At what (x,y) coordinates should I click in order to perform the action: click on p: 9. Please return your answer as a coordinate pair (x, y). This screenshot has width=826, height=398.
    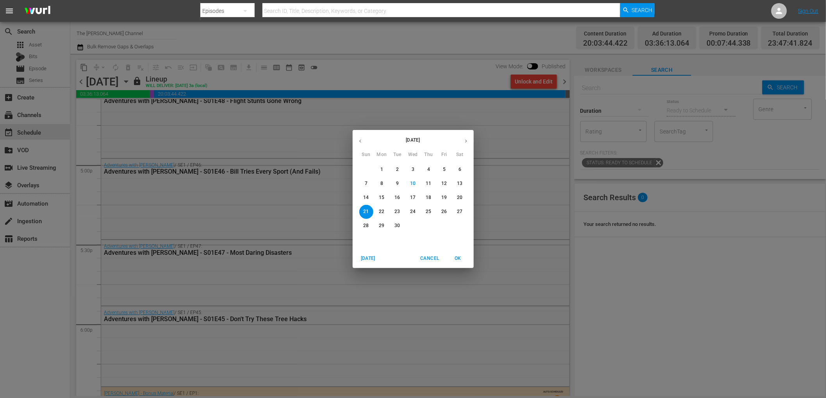
    Looking at the image, I should click on (397, 184).